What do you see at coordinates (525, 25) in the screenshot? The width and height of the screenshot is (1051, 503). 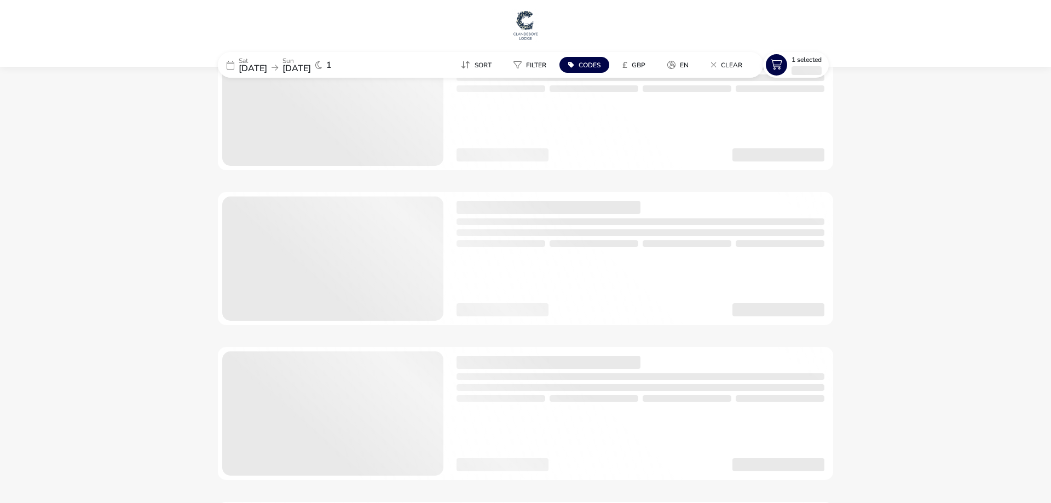 I see `a: Main Website` at bounding box center [525, 25].